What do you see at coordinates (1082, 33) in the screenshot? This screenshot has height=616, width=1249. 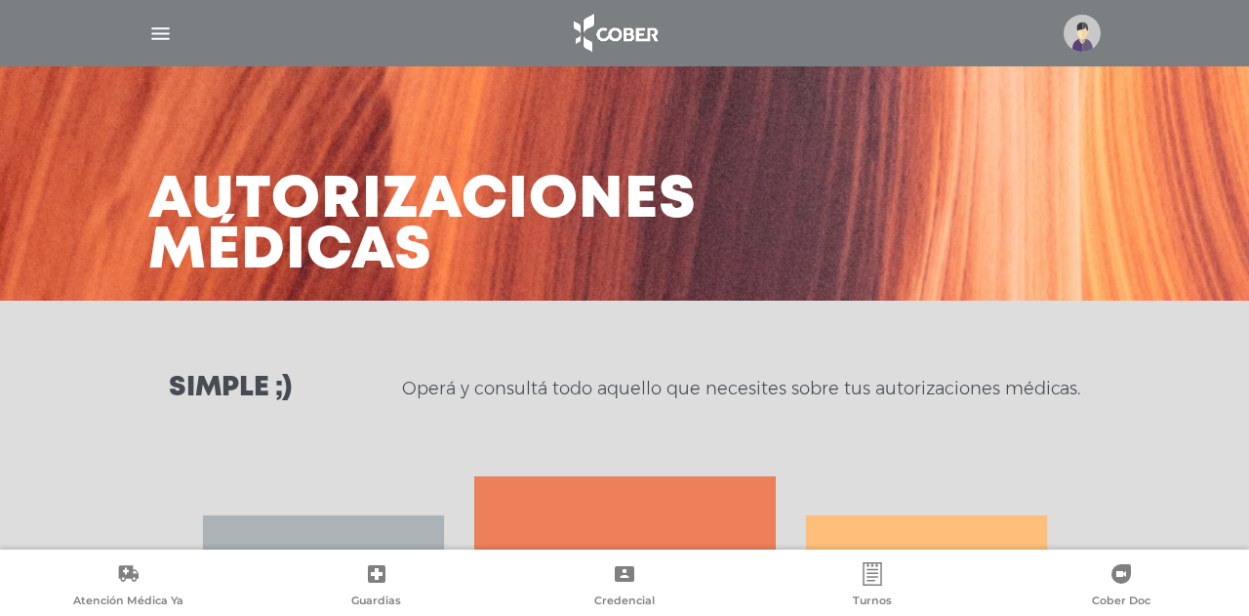 I see `img: profile-placeholder.svg` at bounding box center [1082, 33].